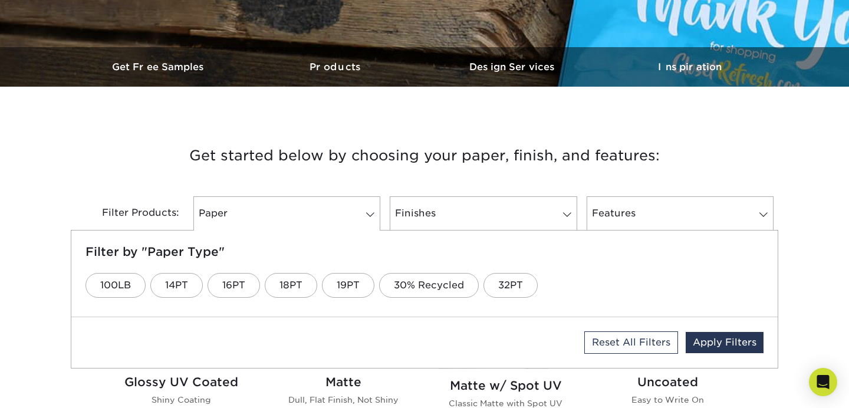 Image resolution: width=849 pixels, height=408 pixels. What do you see at coordinates (511, 285) in the screenshot?
I see `a: 32PT` at bounding box center [511, 285].